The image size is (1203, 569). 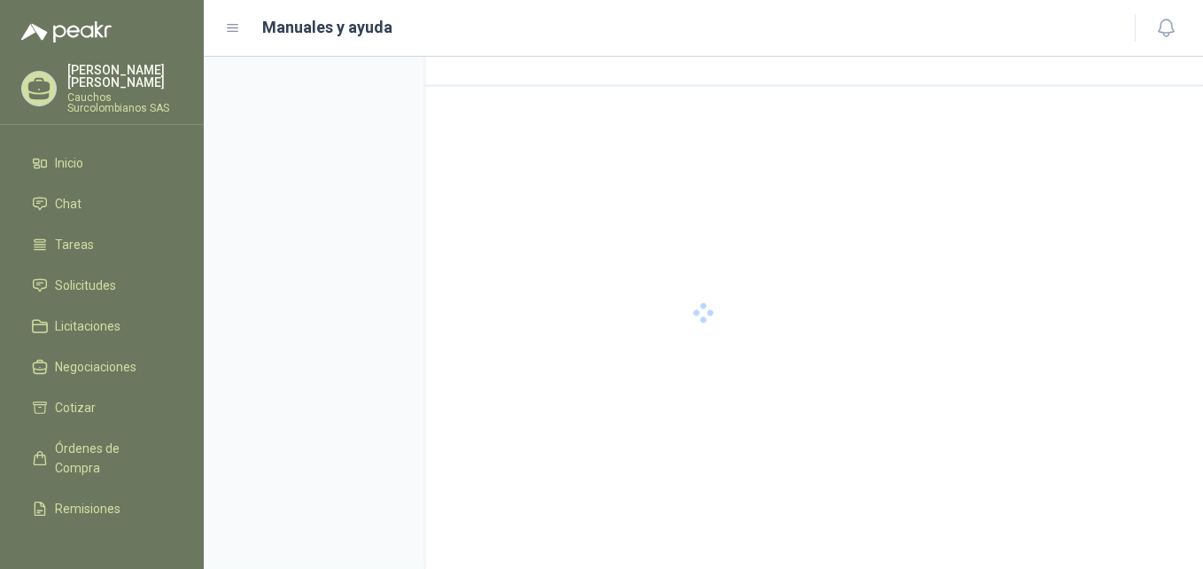 What do you see at coordinates (69, 163) in the screenshot?
I see `span: Inicio` at bounding box center [69, 163].